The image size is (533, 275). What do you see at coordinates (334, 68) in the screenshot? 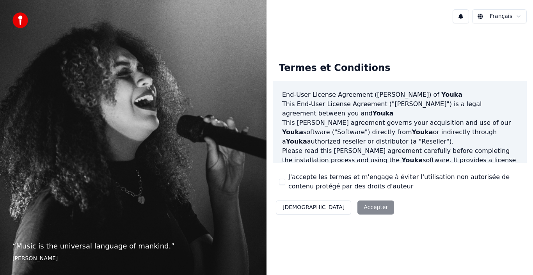
I see `div: Termes et Conditions` at bounding box center [334, 68].